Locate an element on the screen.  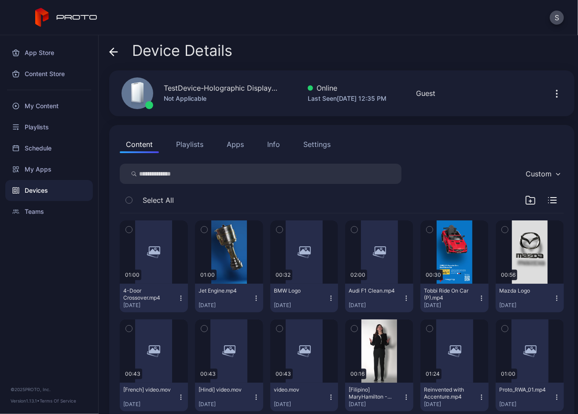
div: Settings is located at coordinates (317, 144).